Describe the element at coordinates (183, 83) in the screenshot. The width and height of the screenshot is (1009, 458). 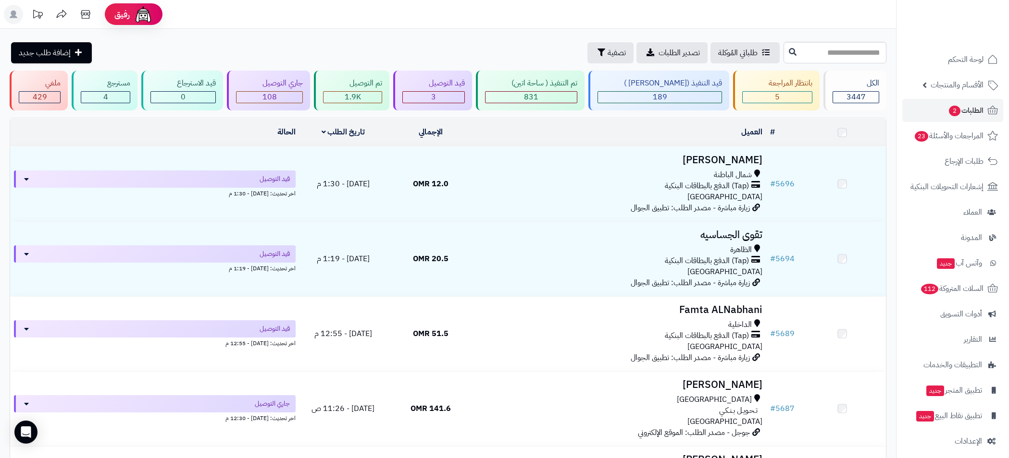
I see `div: قيد الاسترجاع` at that location.